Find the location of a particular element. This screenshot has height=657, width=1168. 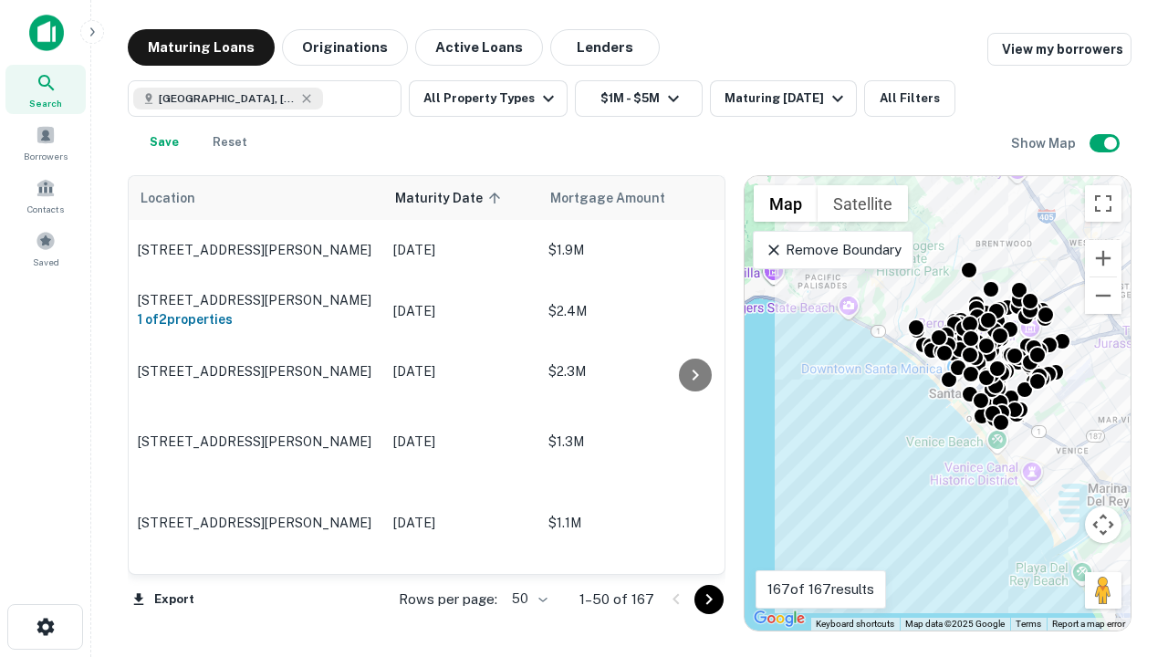

span: Maturity Date is located at coordinates (451, 198).